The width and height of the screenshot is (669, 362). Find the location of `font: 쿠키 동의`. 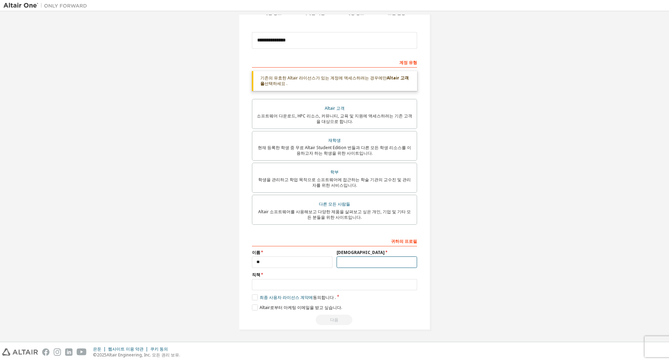

font: 쿠키 동의 is located at coordinates (159, 349).